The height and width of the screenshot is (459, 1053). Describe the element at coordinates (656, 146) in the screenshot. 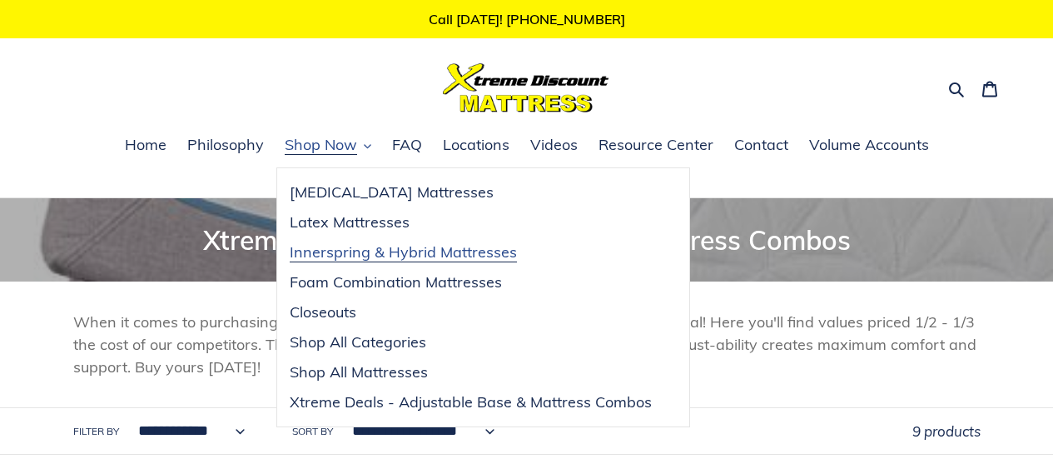

I see `a: Resource Center` at that location.